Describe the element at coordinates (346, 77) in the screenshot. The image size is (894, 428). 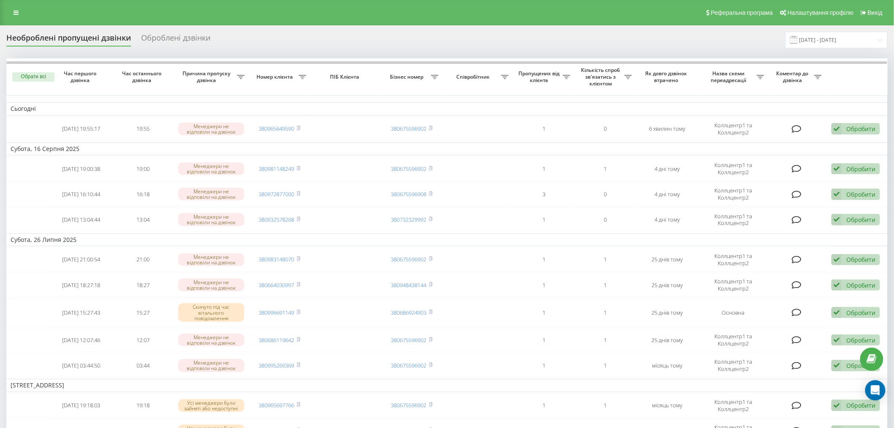
I see `span: ПІБ Клієнта` at that location.